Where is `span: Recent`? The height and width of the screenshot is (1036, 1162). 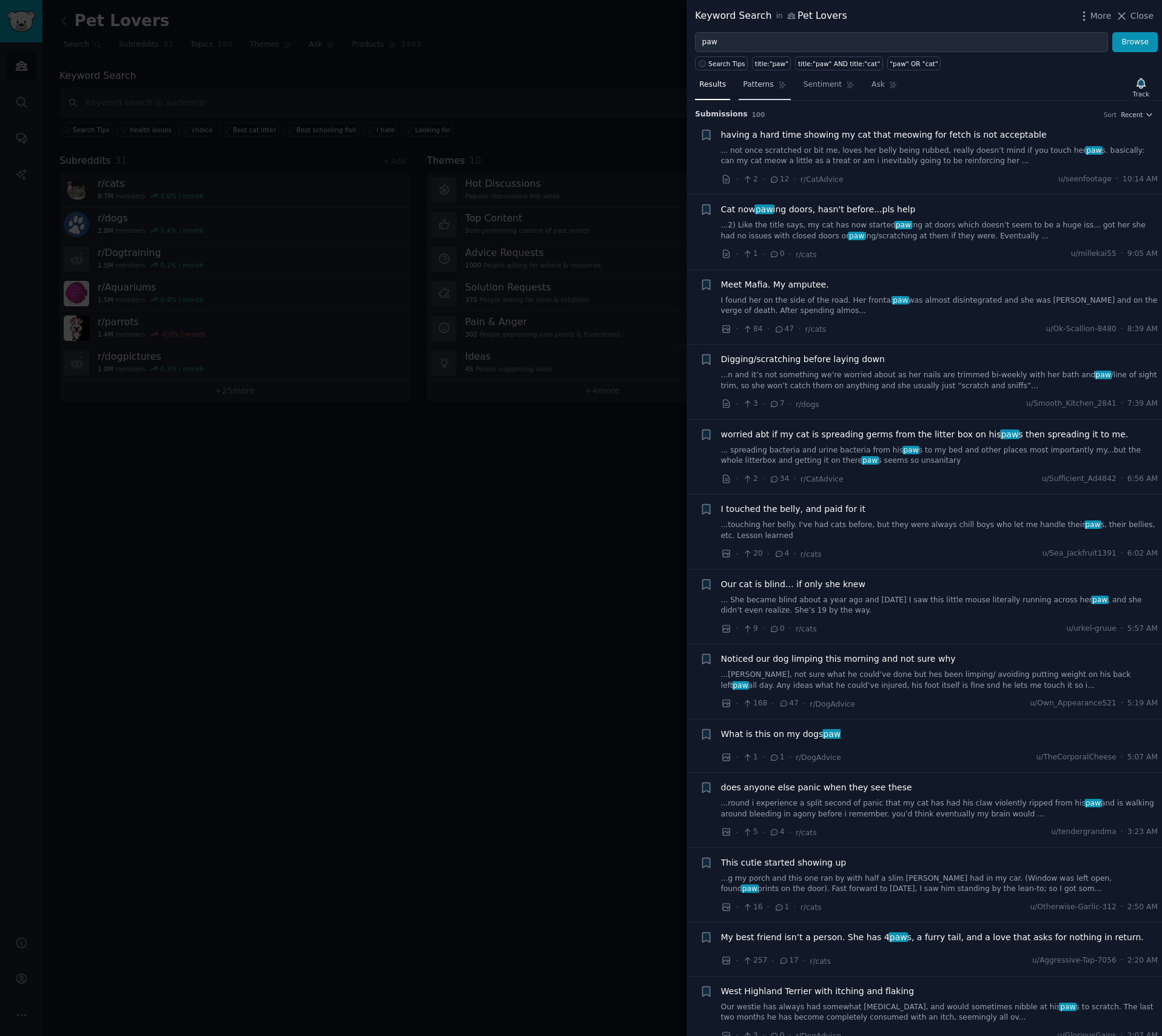 span: Recent is located at coordinates (1132, 115).